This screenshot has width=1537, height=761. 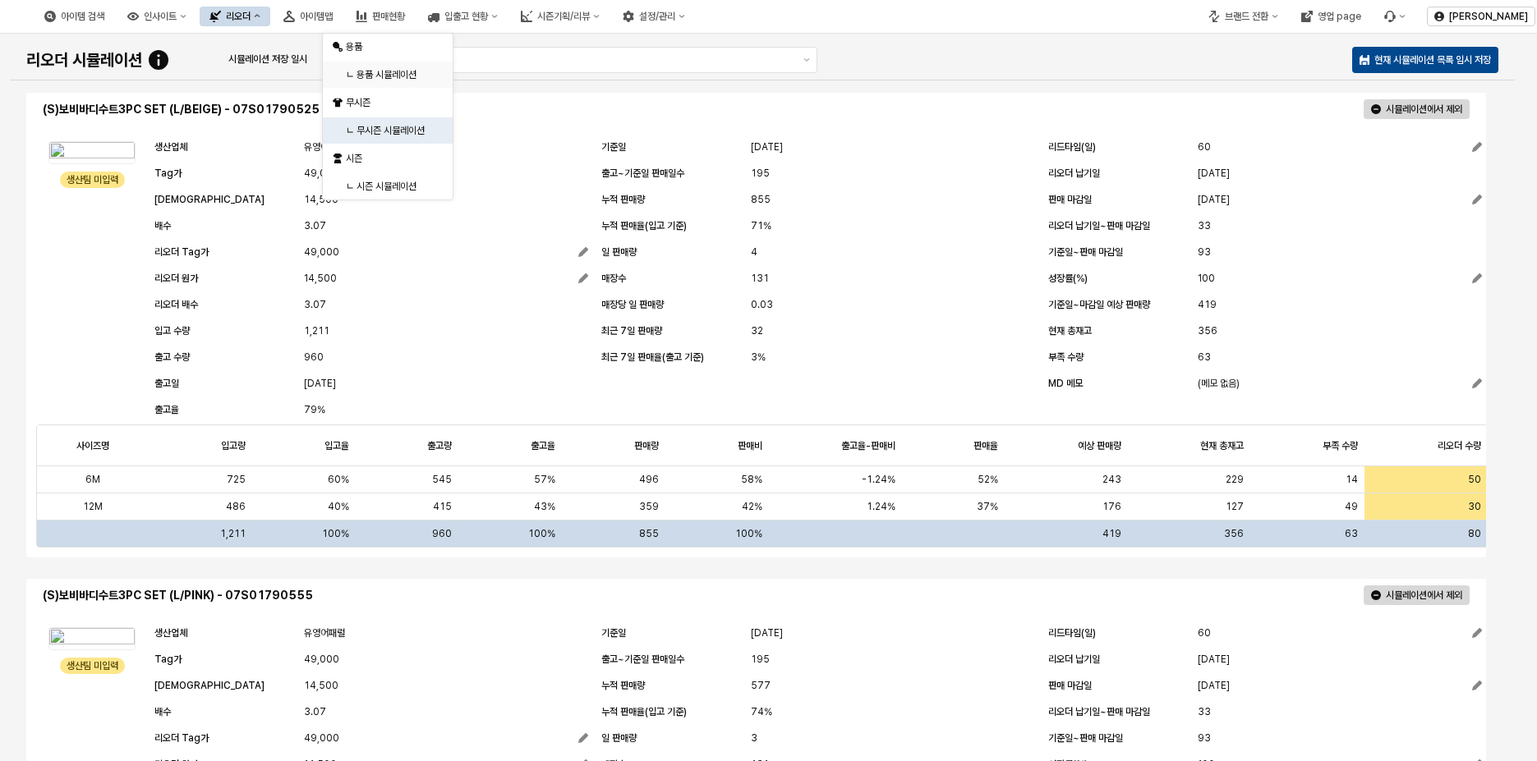 What do you see at coordinates (396, 109) in the screenshot?
I see `p: (S)보비바디수트3PC SET (L/BEIGE) - 07S01790525` at bounding box center [396, 109].